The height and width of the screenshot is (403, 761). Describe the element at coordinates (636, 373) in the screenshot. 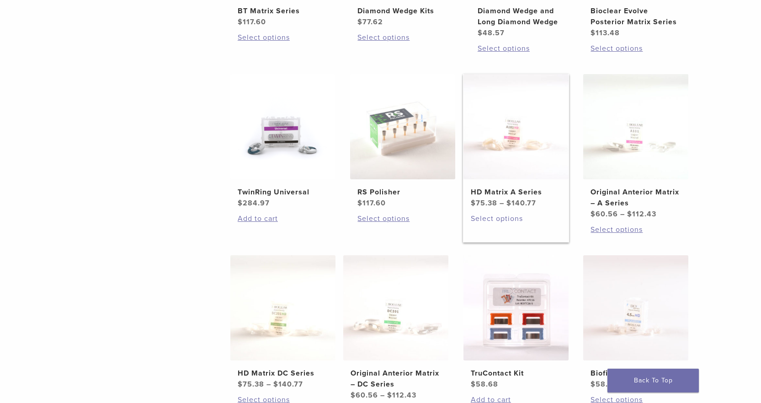

I see `h2: Biofit HD Series` at that location.